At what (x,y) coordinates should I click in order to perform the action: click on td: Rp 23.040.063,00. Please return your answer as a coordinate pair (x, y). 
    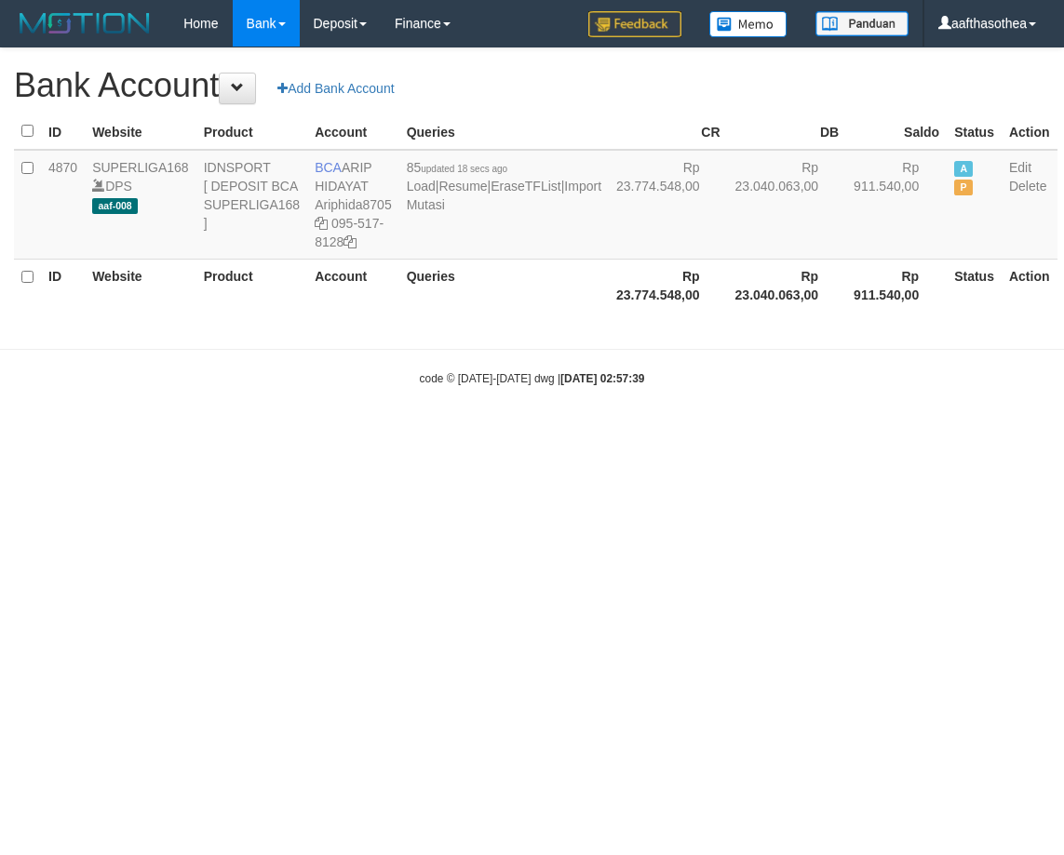
    Looking at the image, I should click on (787, 205).